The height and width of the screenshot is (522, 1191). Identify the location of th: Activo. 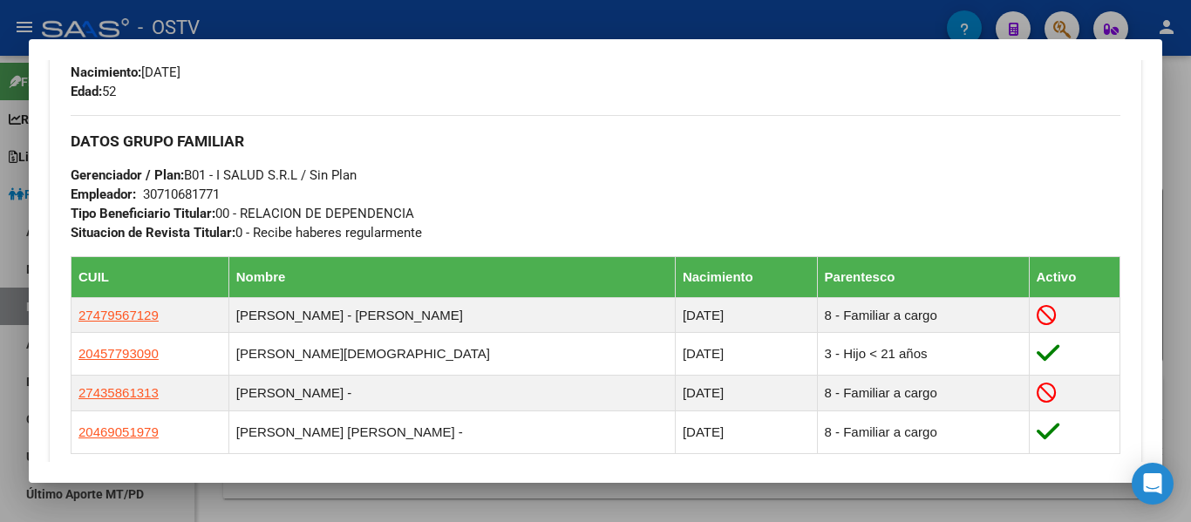
(1075, 277).